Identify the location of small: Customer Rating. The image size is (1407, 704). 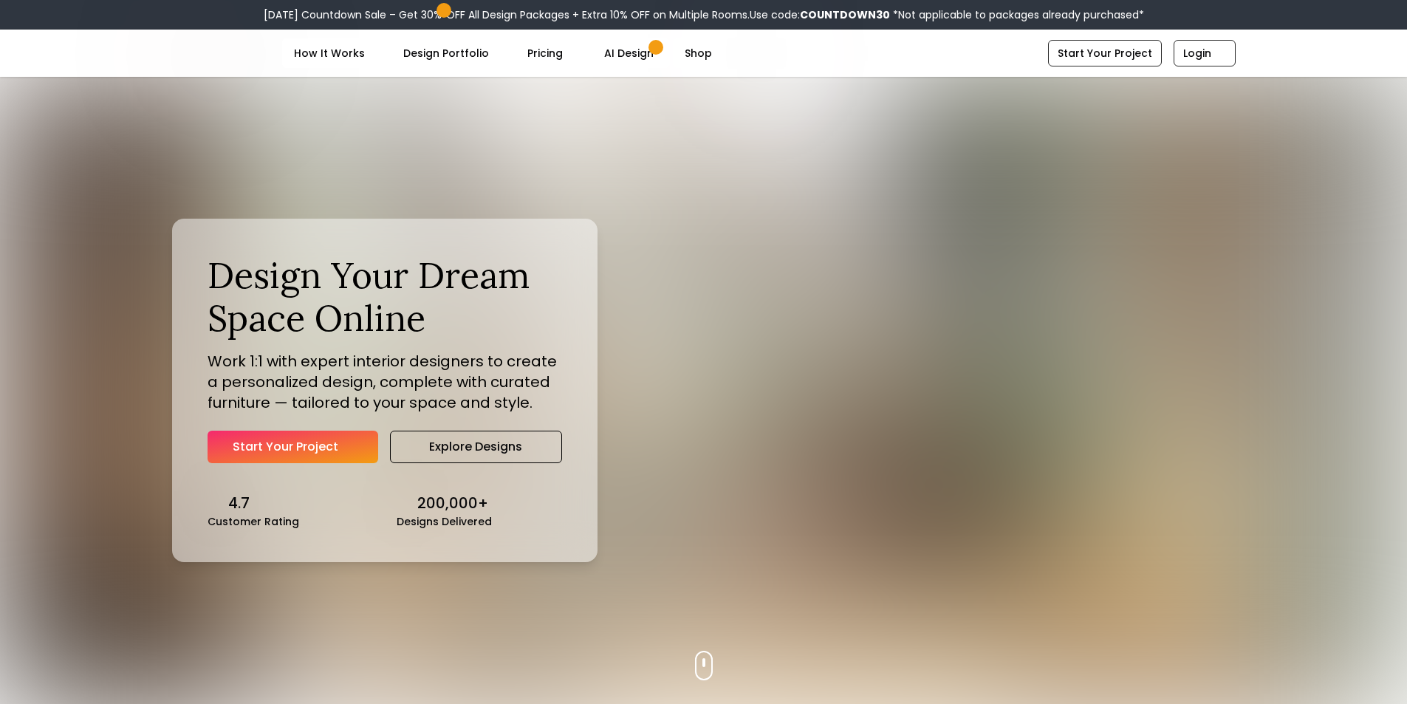
(253, 521).